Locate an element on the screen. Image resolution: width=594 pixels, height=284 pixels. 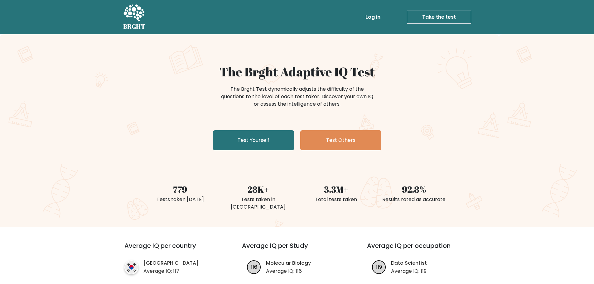
h3: Average IQ per occupation is located at coordinates (422, 249).